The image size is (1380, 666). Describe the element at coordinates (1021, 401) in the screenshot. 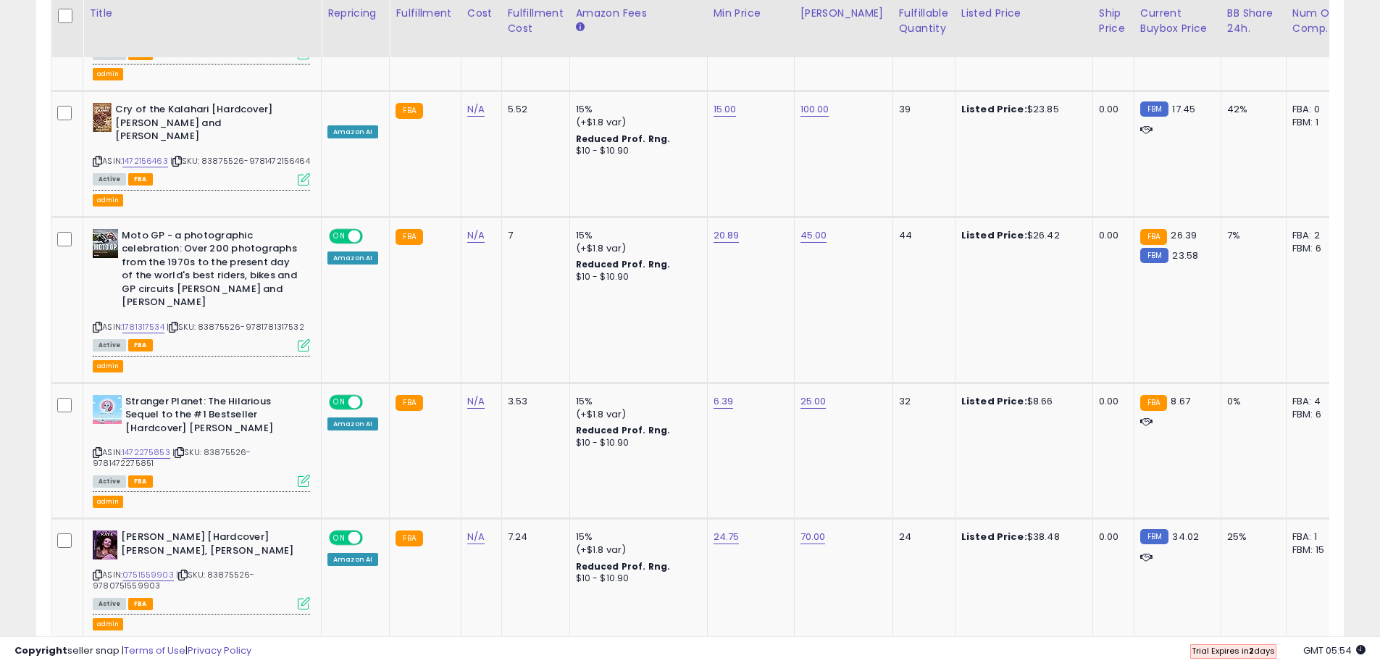

I see `div: $8.66` at that location.